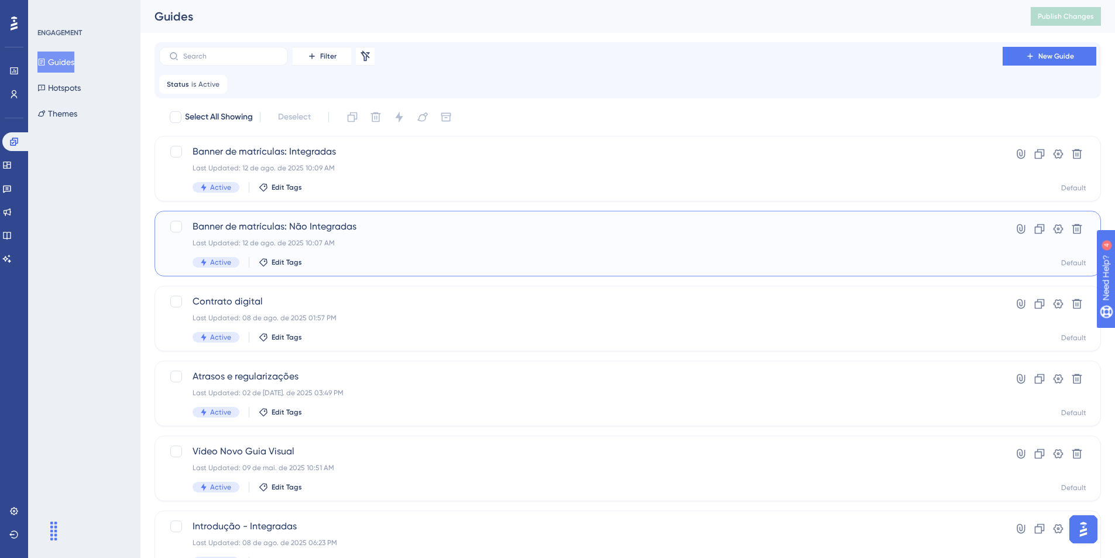 The image size is (1115, 558). Describe the element at coordinates (57, 114) in the screenshot. I see `button: Themes` at that location.